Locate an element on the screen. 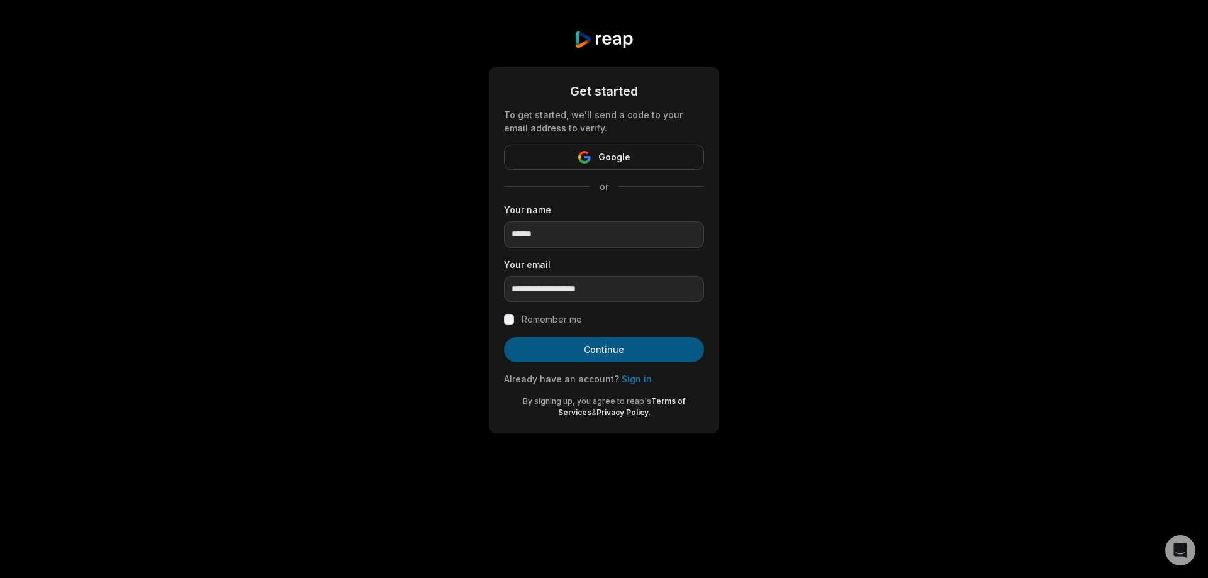  label: Your email is located at coordinates (604, 264).